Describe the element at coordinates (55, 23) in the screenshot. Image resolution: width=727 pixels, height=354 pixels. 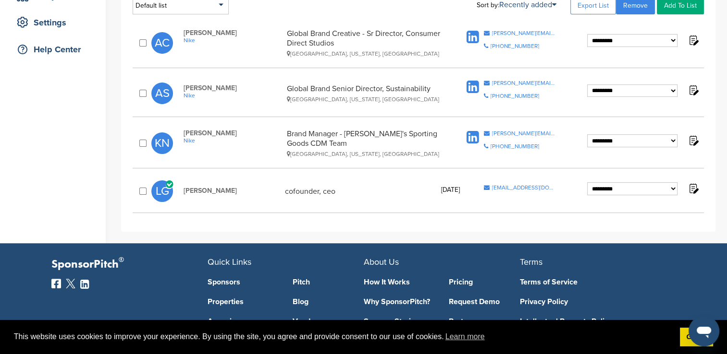
I see `div: Settings` at that location.